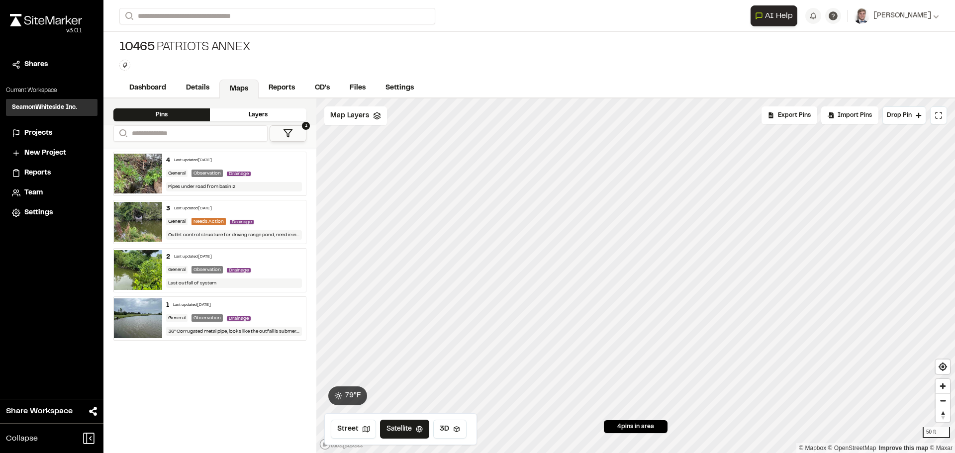 Image resolution: width=955 pixels, height=453 pixels. I want to click on span: Map Layers, so click(350, 116).